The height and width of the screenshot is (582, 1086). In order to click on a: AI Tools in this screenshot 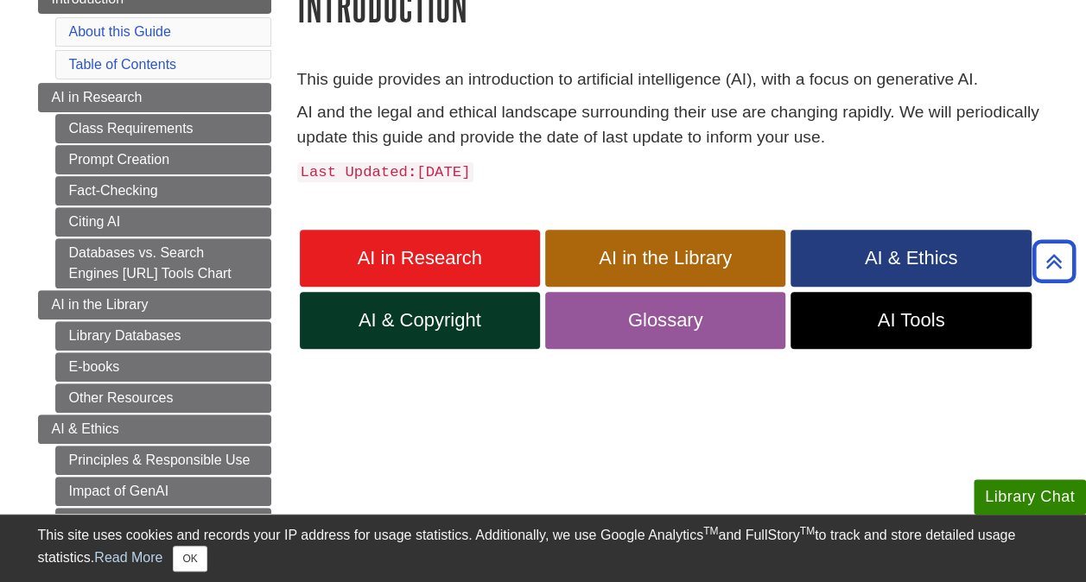, I will do `click(911, 321)`.